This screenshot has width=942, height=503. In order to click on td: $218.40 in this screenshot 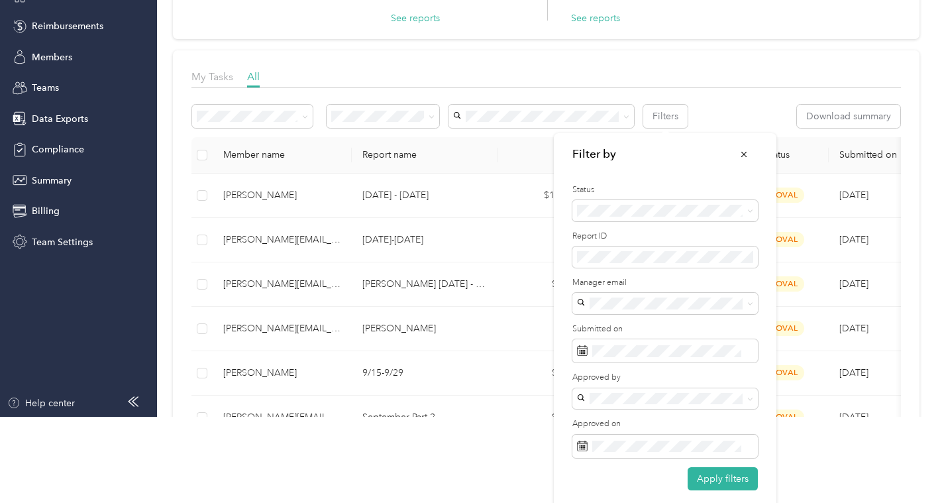, I will do `click(547, 373)`.